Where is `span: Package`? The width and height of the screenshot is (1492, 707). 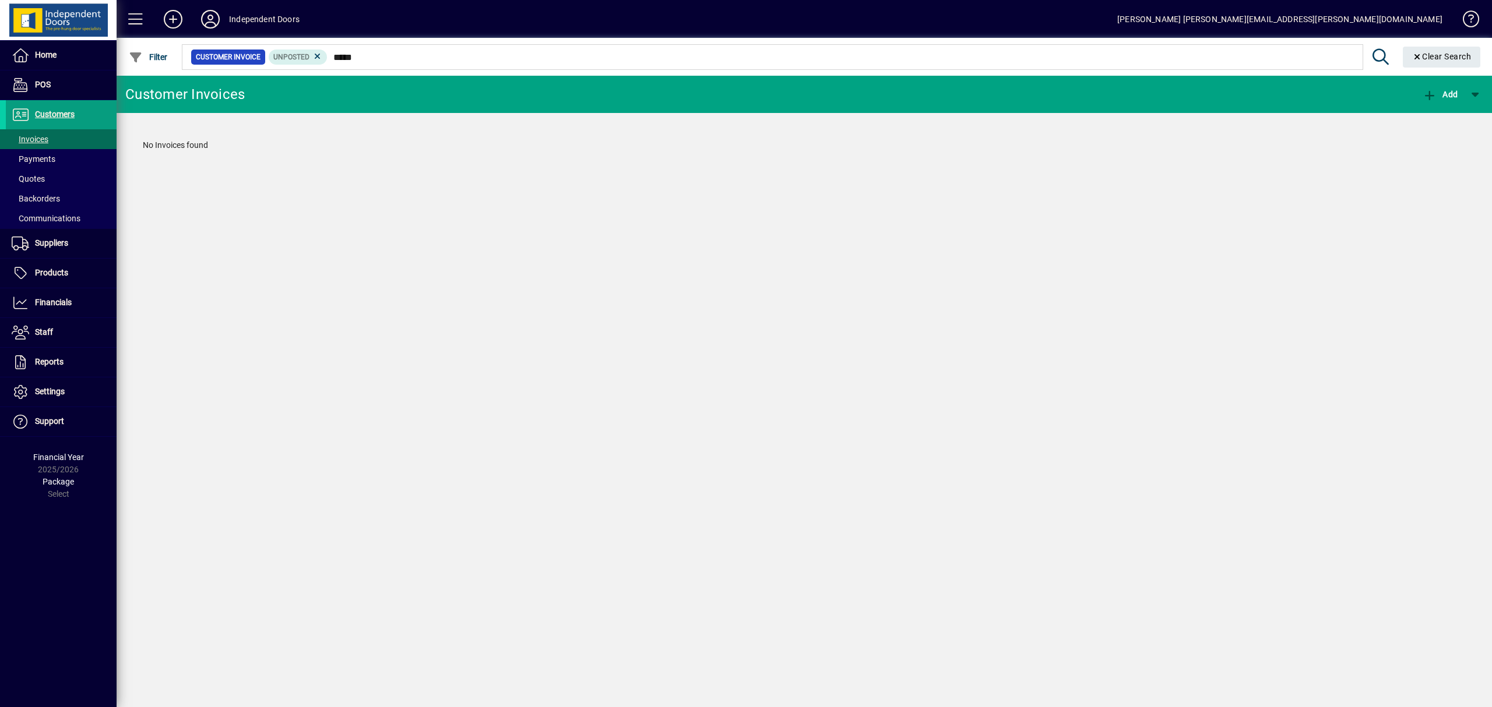
span: Package is located at coordinates (58, 482).